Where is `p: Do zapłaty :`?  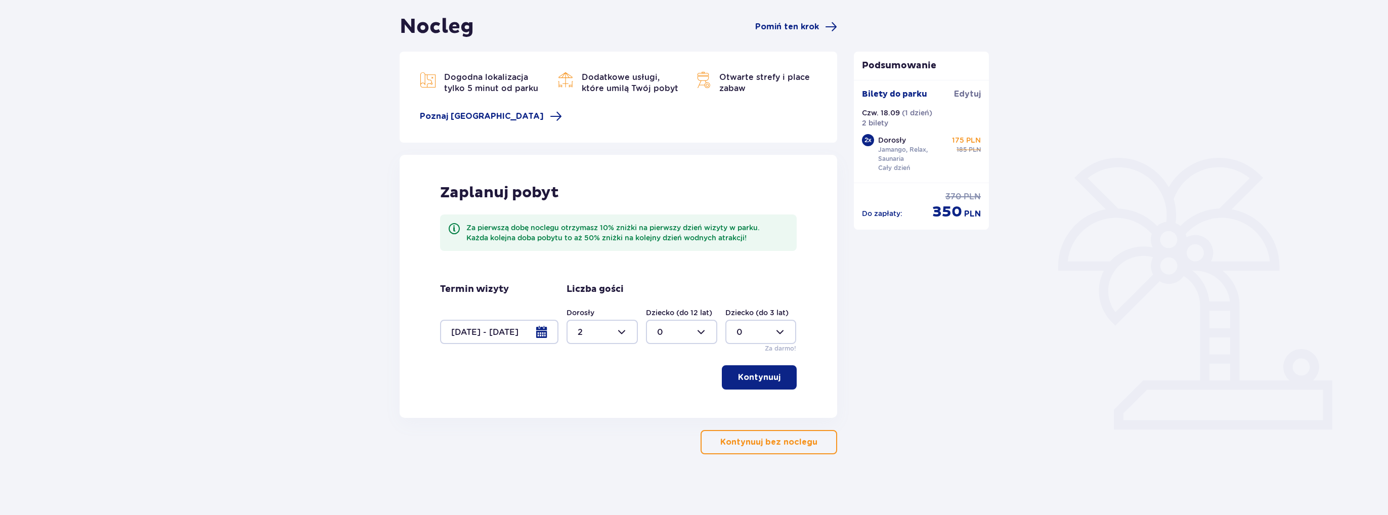 p: Do zapłaty : is located at coordinates (882, 213).